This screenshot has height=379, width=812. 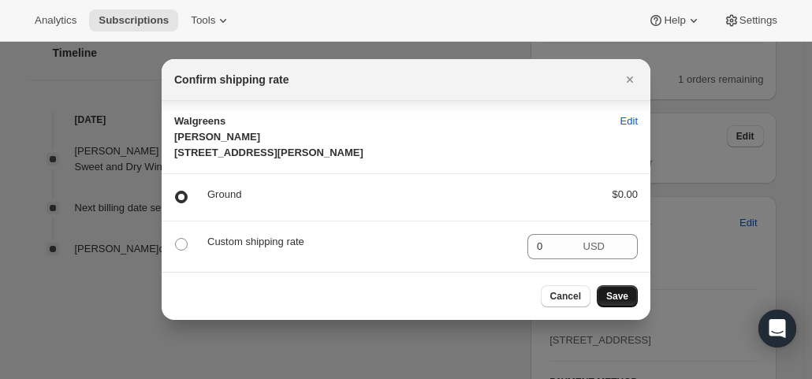 I want to click on span: Tools, so click(x=203, y=20).